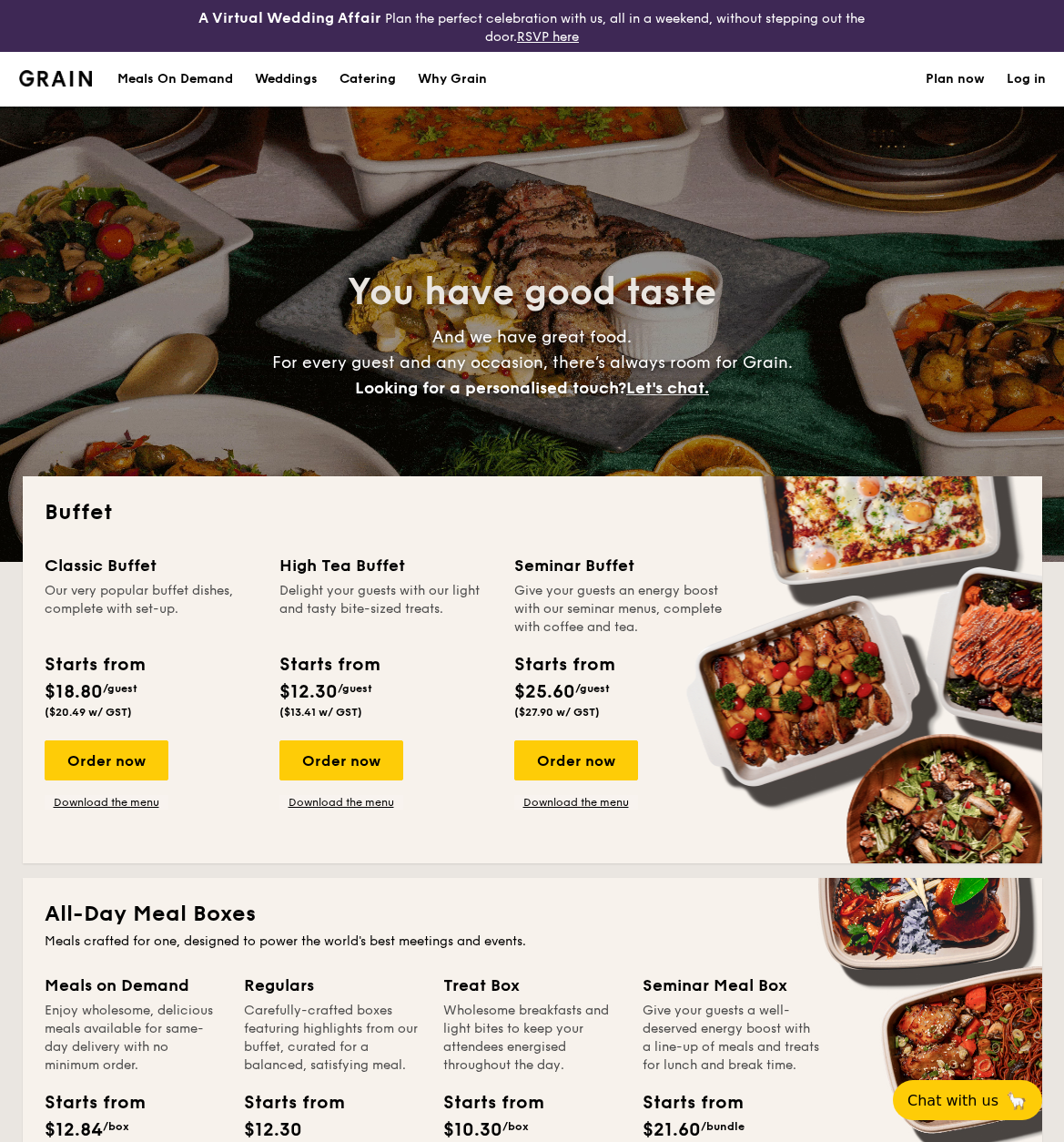 This screenshot has height=1142, width=1064. I want to click on a: Logotype, so click(55, 78).